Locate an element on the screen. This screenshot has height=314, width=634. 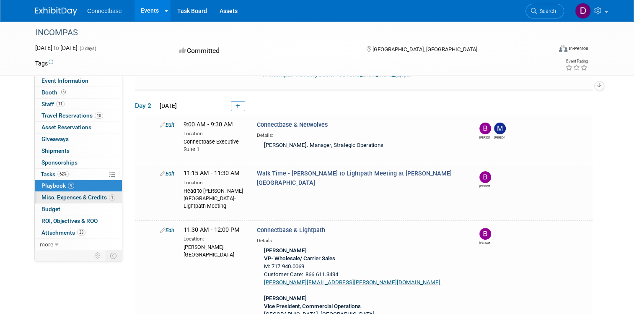
div: Event Format is located at coordinates (548, 50).